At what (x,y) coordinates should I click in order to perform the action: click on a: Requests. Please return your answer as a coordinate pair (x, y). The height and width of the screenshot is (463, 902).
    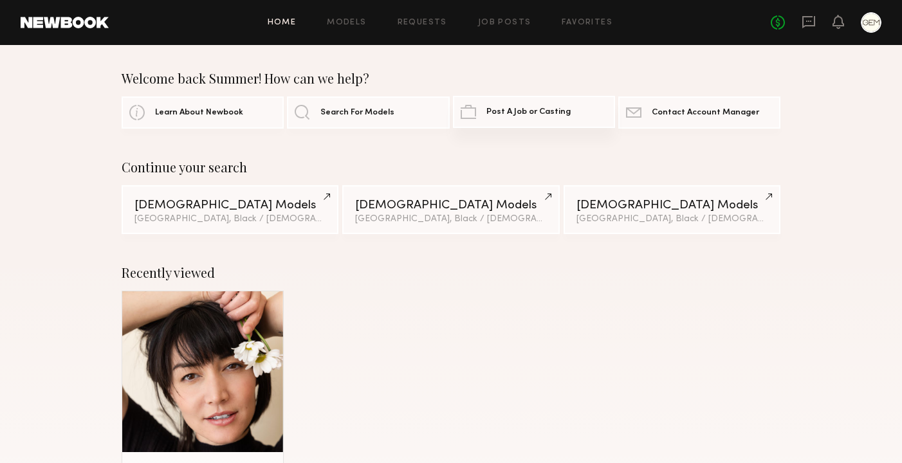
    Looking at the image, I should click on (422, 23).